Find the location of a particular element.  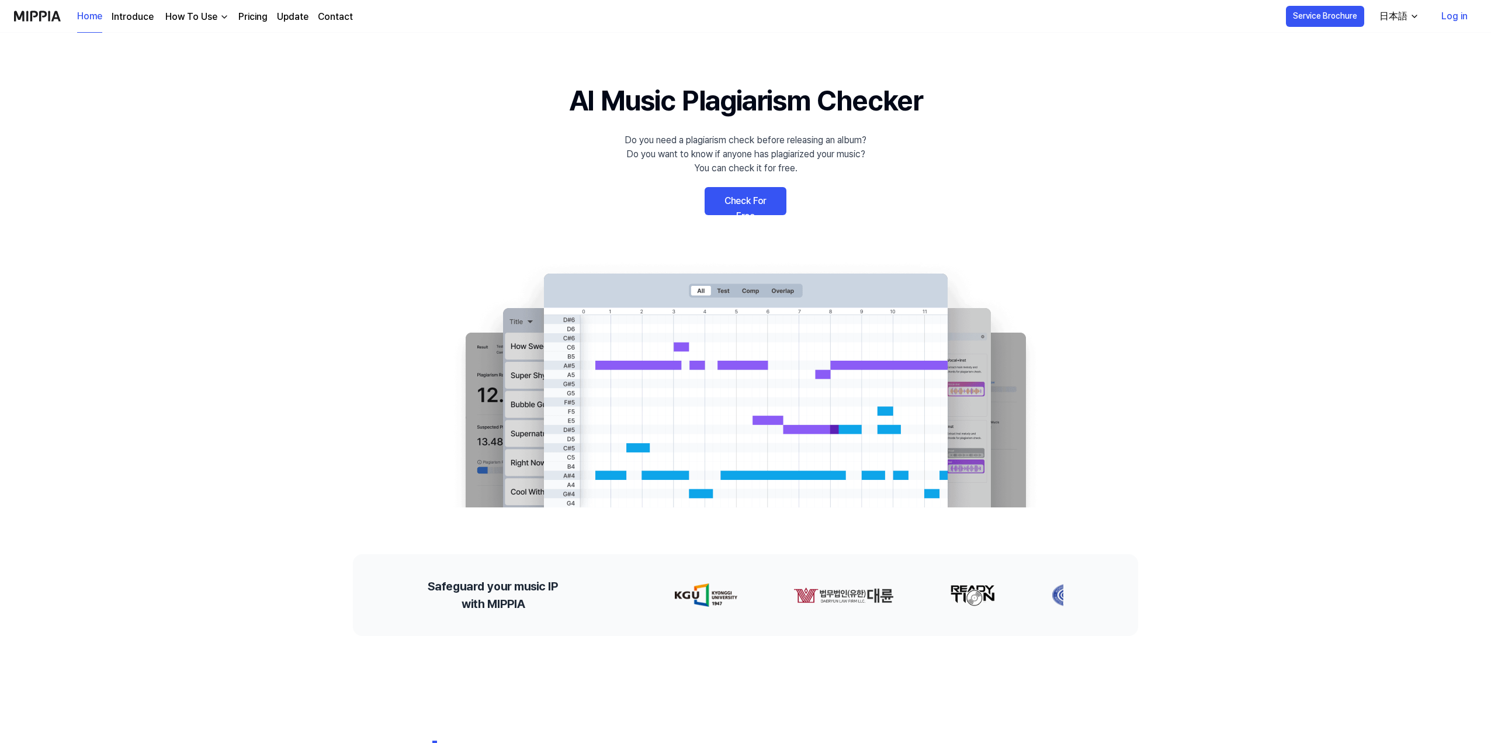

img: partner-logo-0 is located at coordinates (689, 595).